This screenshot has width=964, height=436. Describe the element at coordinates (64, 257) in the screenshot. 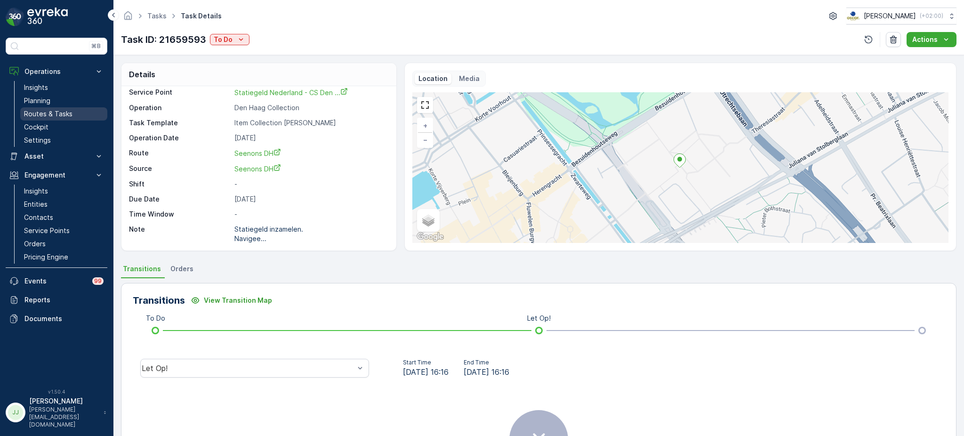

I see `a: Pricing Engine` at that location.